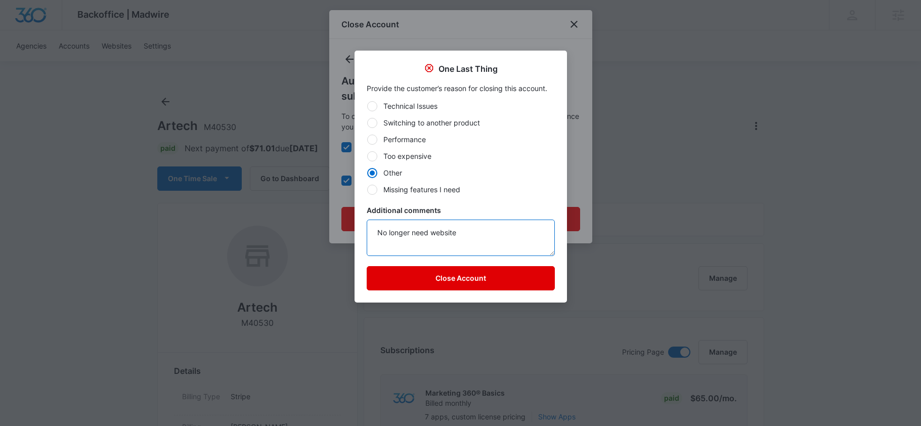 This screenshot has width=921, height=426. I want to click on p: One Last Thing, so click(468, 69).